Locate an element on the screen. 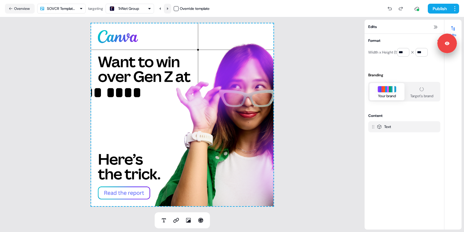 The image size is (464, 232). button: TriNet Group is located at coordinates (130, 9).